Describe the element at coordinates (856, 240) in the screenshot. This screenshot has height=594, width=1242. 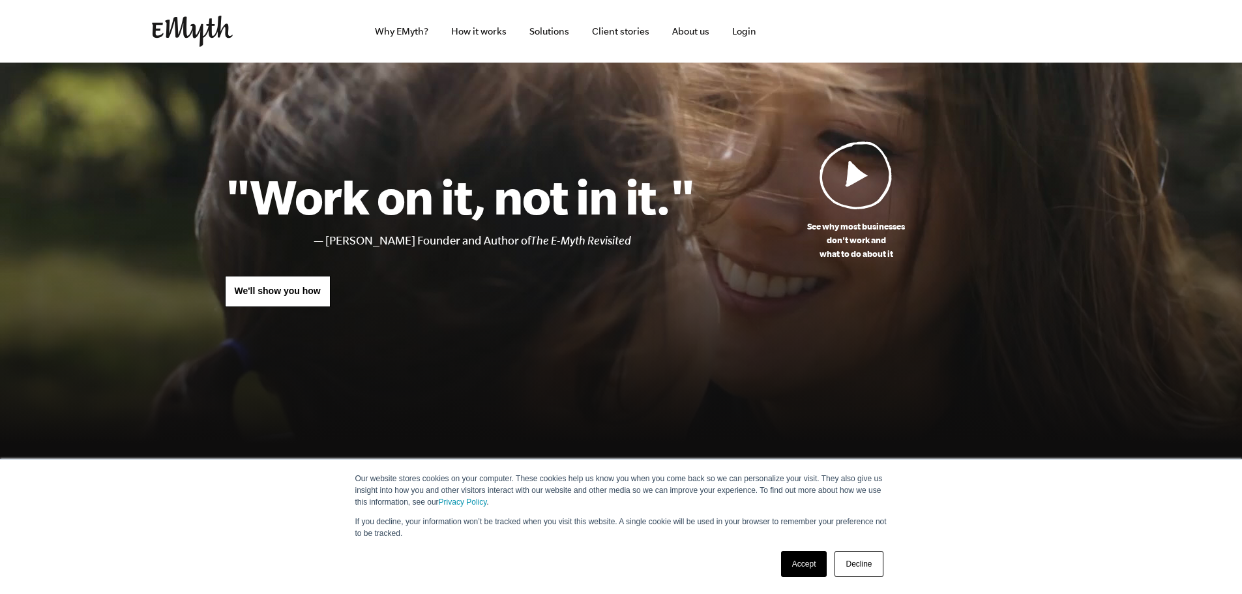
I see `p: See why most businesses don't work and what to do about it` at that location.